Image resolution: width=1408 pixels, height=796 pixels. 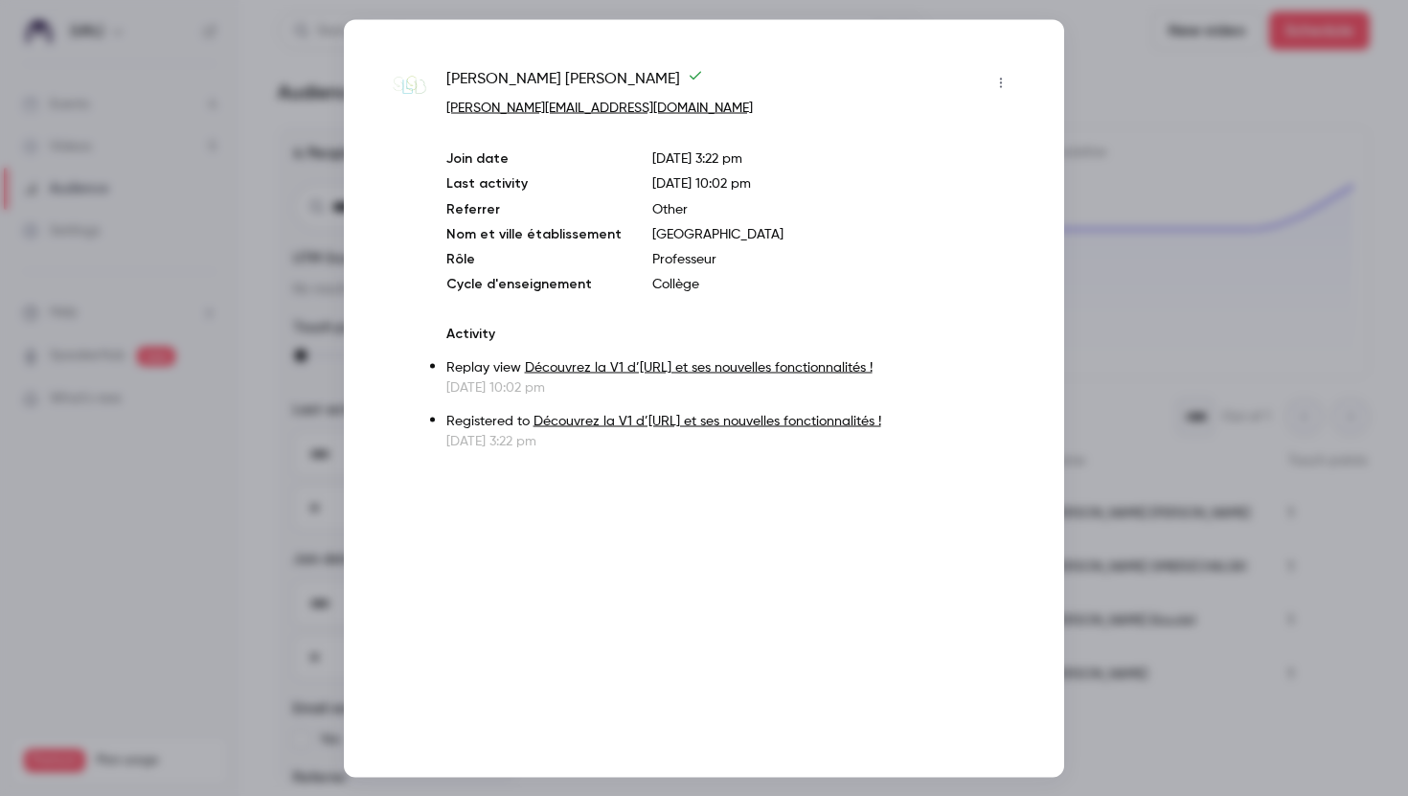 I want to click on p: Replay view, so click(x=731, y=367).